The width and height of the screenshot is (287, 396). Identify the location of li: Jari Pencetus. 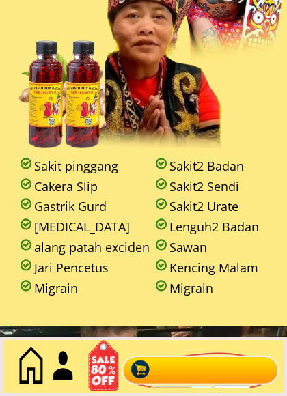
(85, 268).